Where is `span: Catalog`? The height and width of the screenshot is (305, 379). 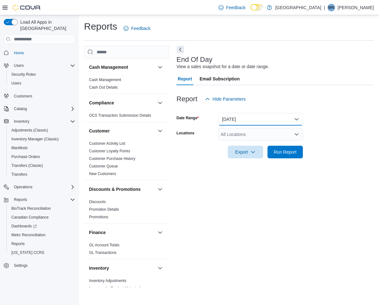 span: Catalog is located at coordinates (43, 109).